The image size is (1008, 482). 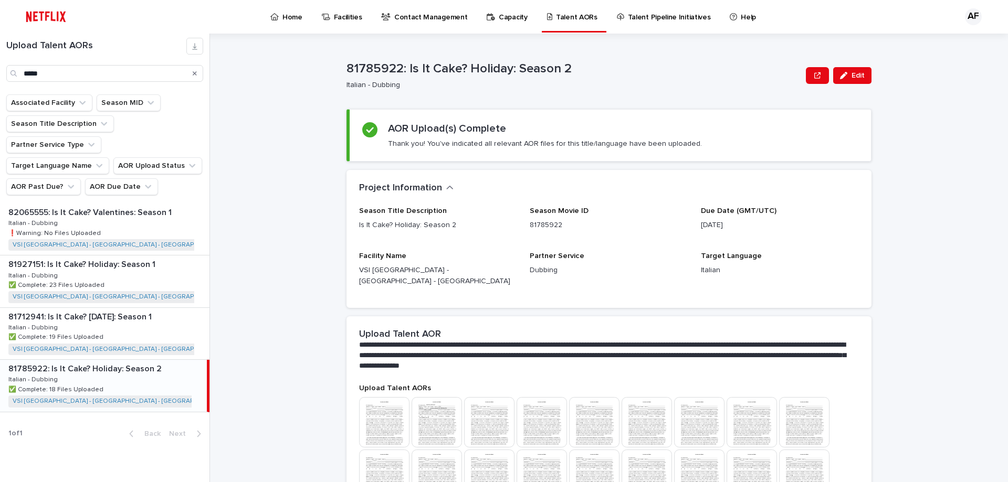 What do you see at coordinates (557, 256) in the screenshot?
I see `span: Partner Service` at bounding box center [557, 256].